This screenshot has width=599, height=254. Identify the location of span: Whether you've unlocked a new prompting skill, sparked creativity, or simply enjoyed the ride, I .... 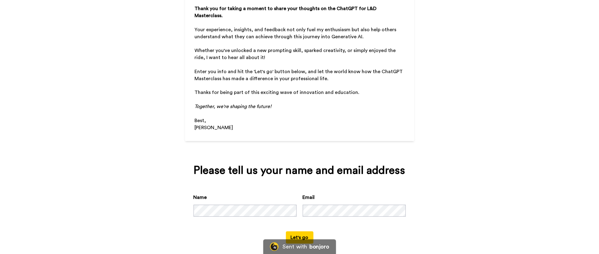
(296, 54).